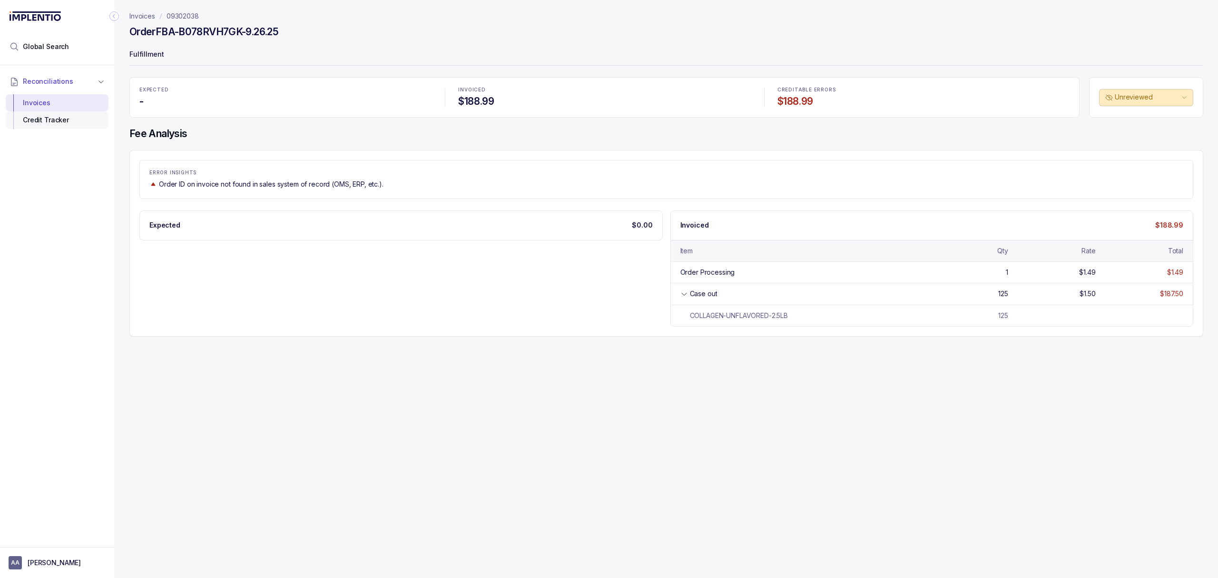  What do you see at coordinates (1007, 272) in the screenshot?
I see `div: 1` at bounding box center [1007, 272].